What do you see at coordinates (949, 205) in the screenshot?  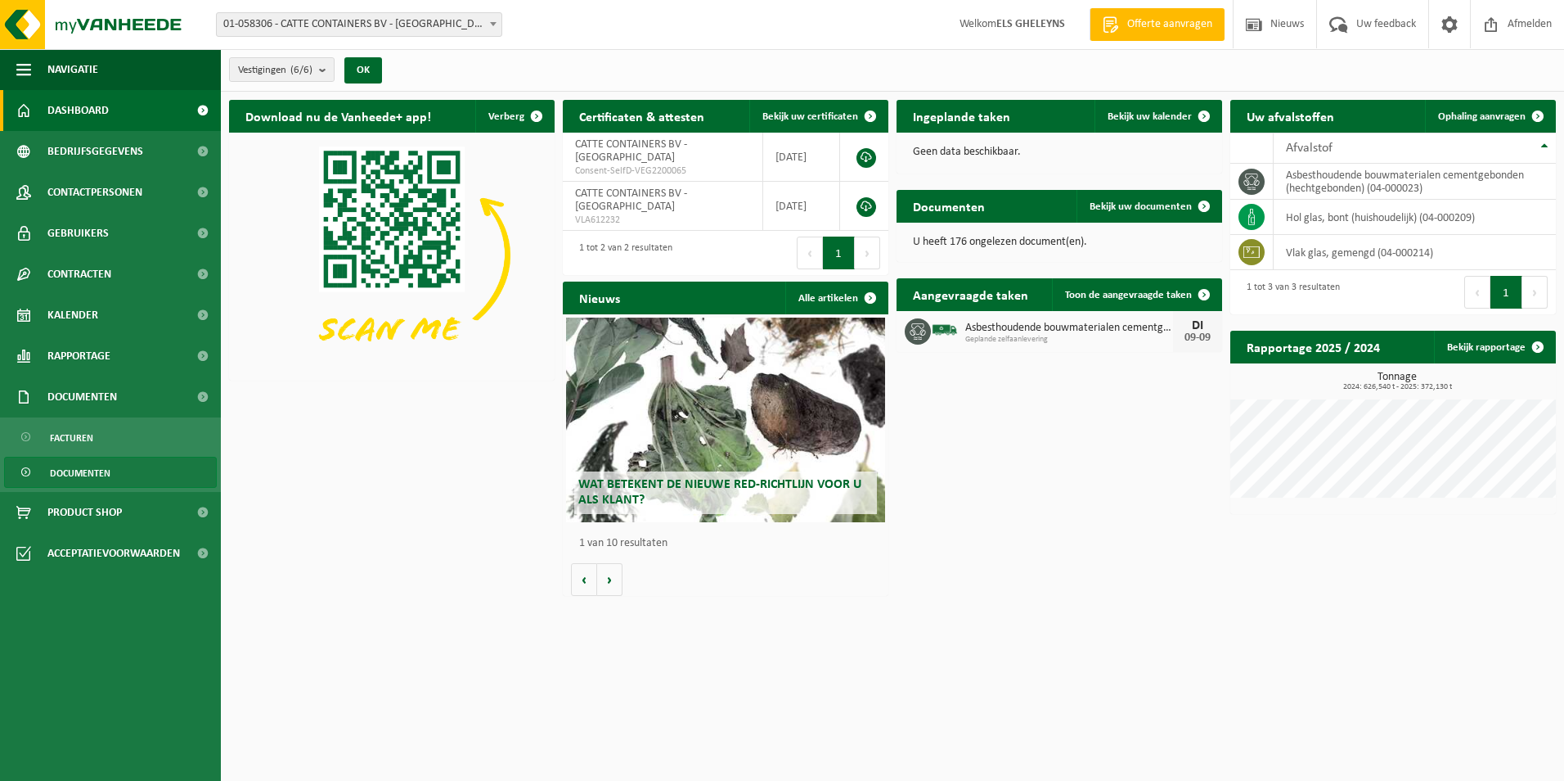 I see `h2: Documenten` at bounding box center [949, 205].